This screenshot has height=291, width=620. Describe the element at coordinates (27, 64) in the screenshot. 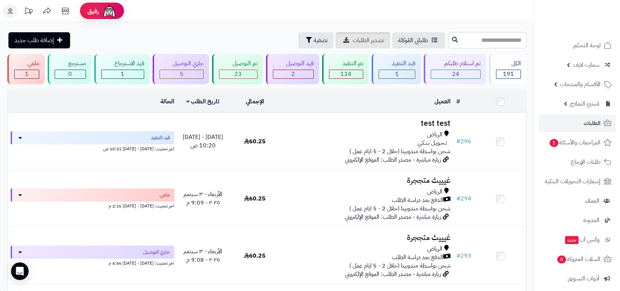

I see `div: ملغي` at that location.